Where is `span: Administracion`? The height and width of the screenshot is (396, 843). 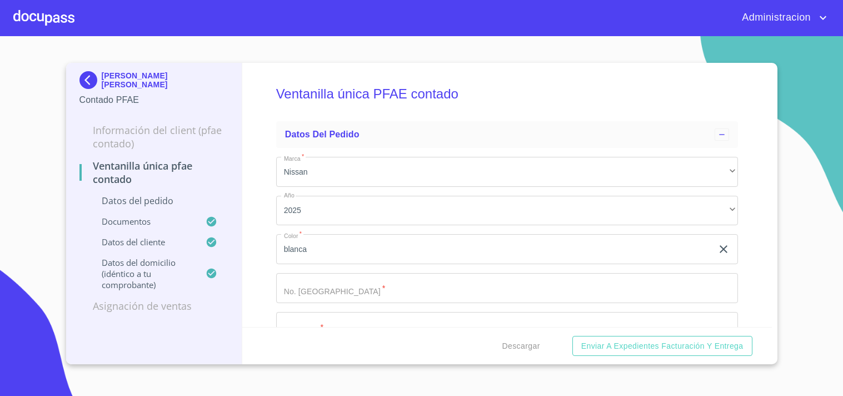 span: Administracion is located at coordinates (775, 18).